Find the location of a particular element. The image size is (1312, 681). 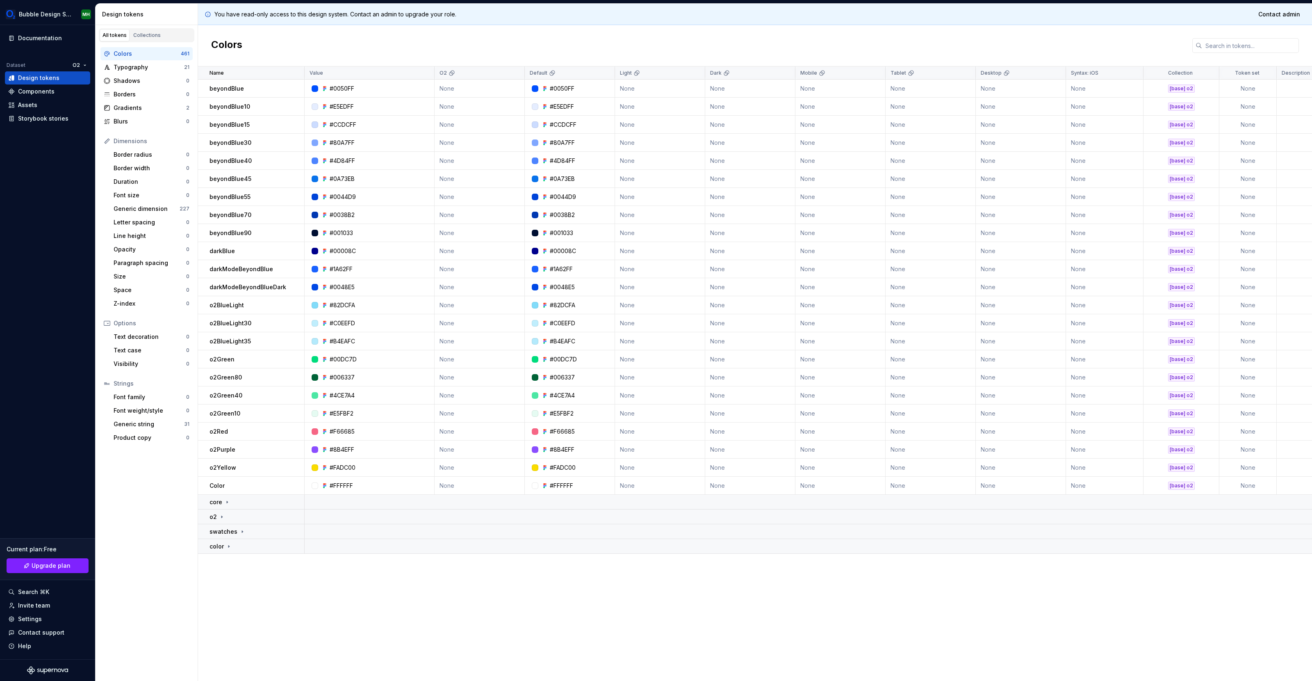

p: beyondBlue30 is located at coordinates (230, 143).